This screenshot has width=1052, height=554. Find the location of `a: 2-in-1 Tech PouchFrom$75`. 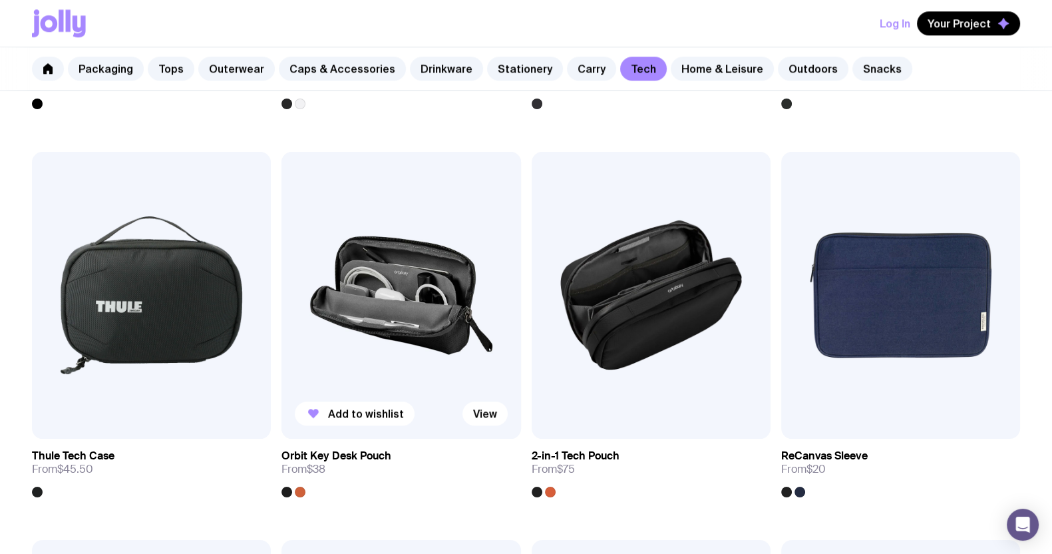

a: 2-in-1 Tech PouchFrom$75 is located at coordinates (651, 468).